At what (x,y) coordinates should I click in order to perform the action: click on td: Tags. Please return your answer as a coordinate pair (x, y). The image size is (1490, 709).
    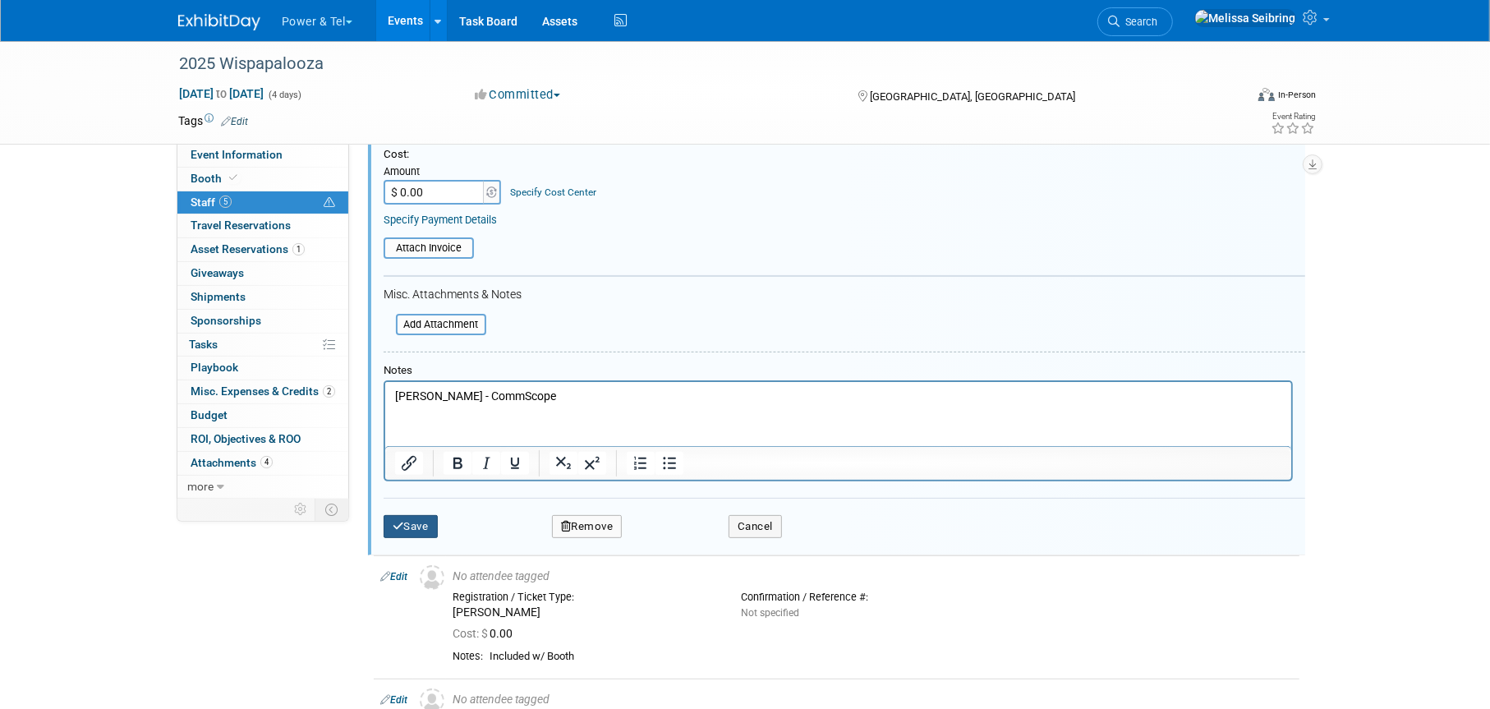
    Looking at the image, I should click on (213, 121).